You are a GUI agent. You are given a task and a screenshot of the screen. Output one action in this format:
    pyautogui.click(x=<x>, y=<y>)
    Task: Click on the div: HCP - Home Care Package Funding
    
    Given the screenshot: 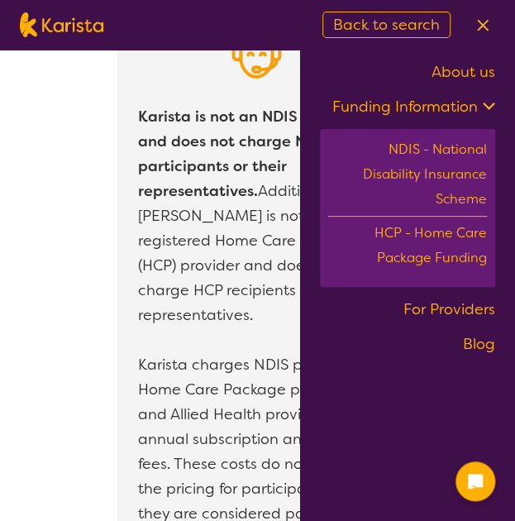 What is the action you would take?
    pyautogui.click(x=408, y=247)
    